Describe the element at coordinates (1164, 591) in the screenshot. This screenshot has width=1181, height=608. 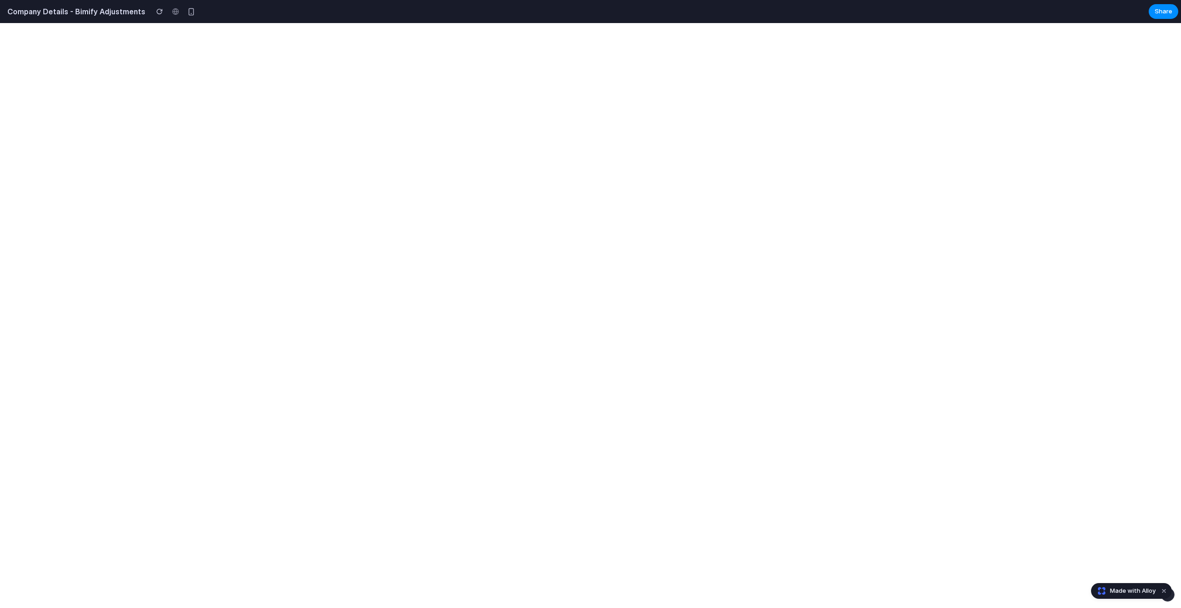
I see `button: Dismiss watermark` at that location.